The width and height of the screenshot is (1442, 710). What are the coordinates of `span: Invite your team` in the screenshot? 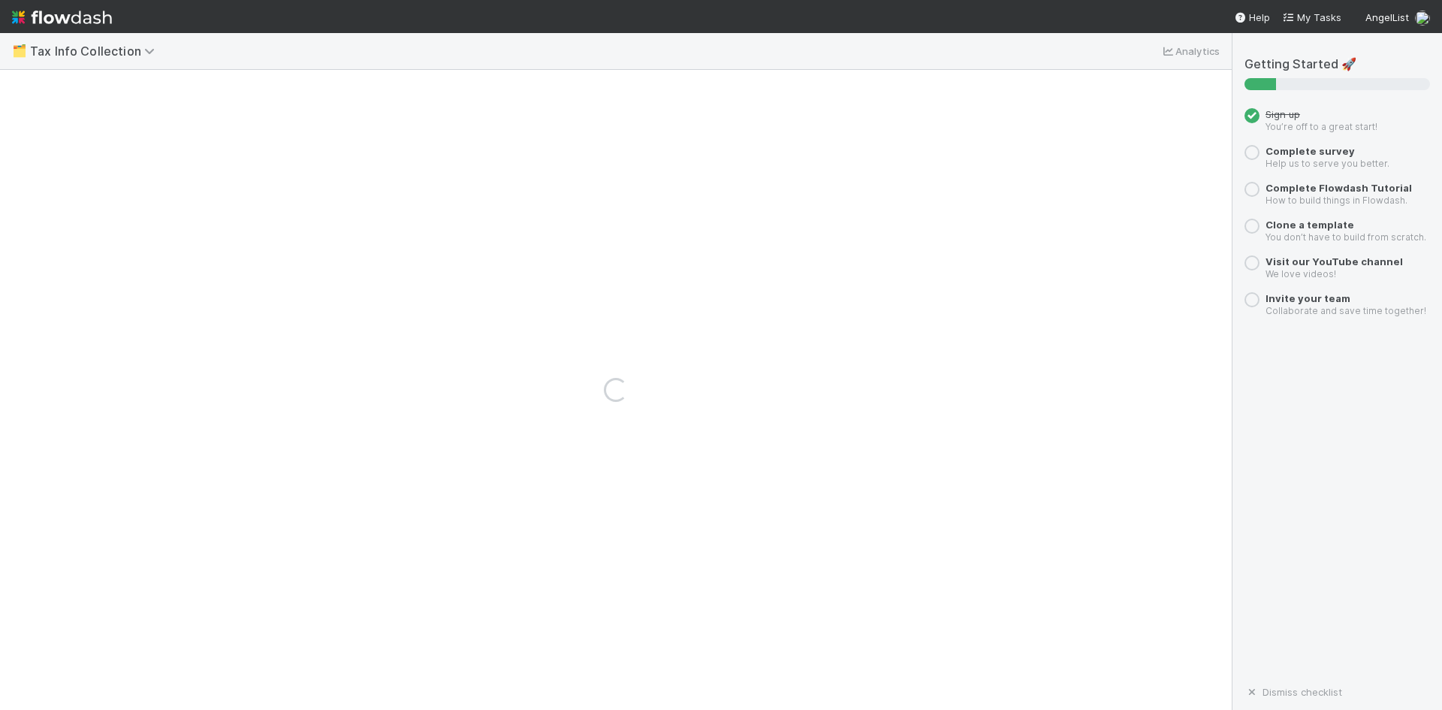 It's located at (1308, 298).